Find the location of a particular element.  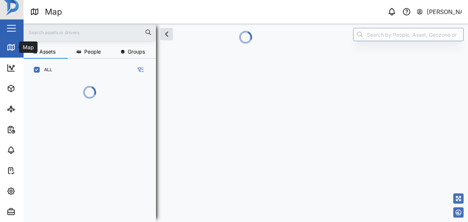

div: Tasks is located at coordinates (29, 171).